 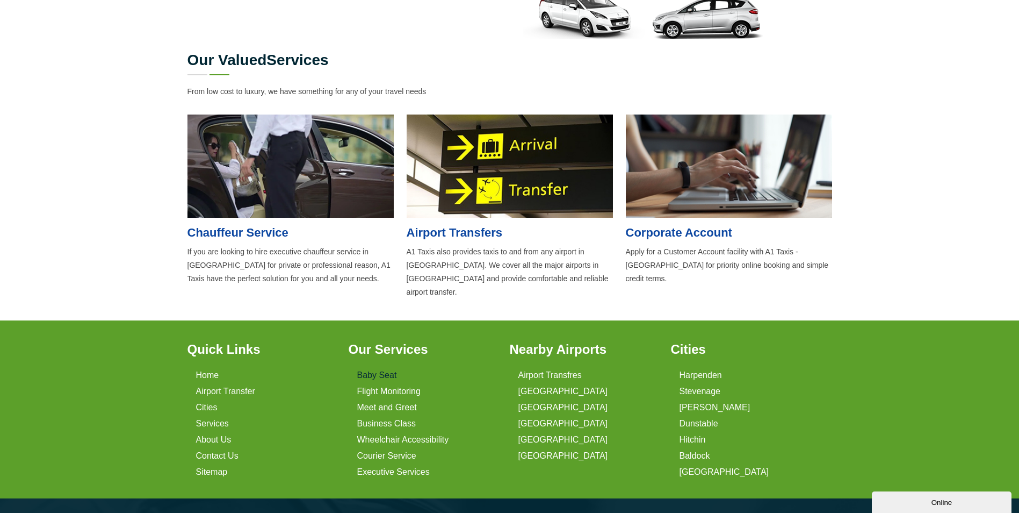 I want to click on a: Business Class, so click(x=386, y=423).